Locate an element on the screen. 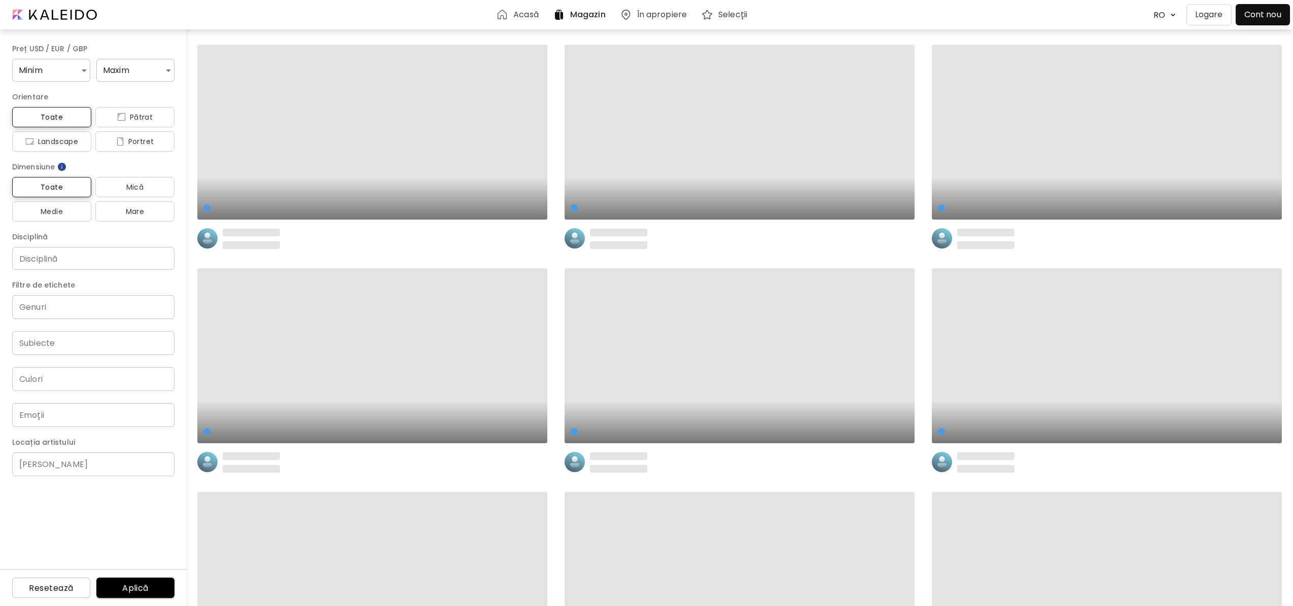 Image resolution: width=1293 pixels, height=606 pixels. button: Medie is located at coordinates (52, 212).